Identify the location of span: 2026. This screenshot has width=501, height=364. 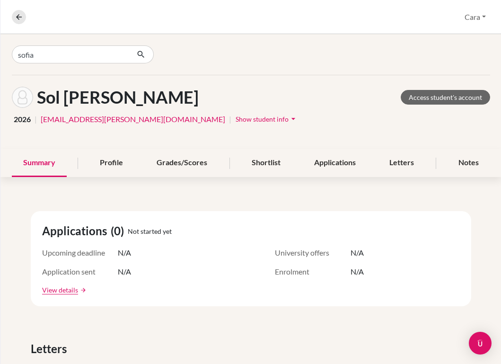
(22, 119).